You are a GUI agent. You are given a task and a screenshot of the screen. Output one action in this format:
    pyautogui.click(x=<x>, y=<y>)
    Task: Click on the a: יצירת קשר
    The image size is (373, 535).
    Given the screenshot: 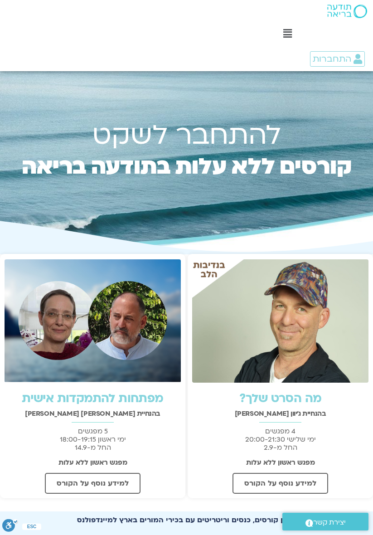 What is the action you would take?
    pyautogui.click(x=326, y=522)
    